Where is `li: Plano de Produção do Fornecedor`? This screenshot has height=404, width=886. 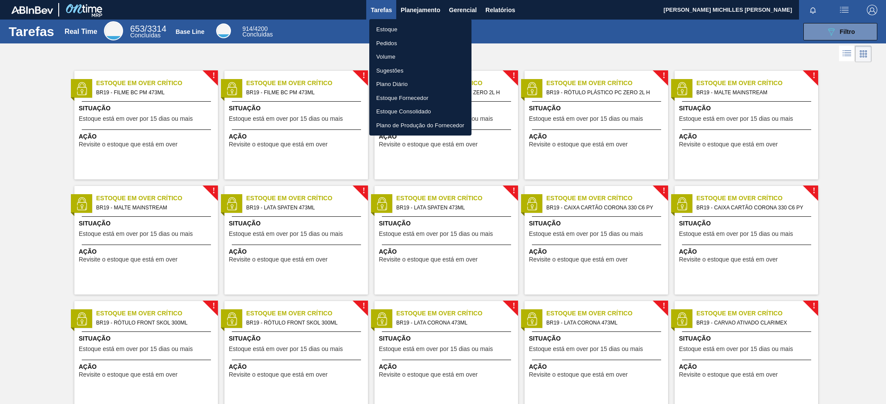 li: Plano de Produção do Fornecedor is located at coordinates (420, 126).